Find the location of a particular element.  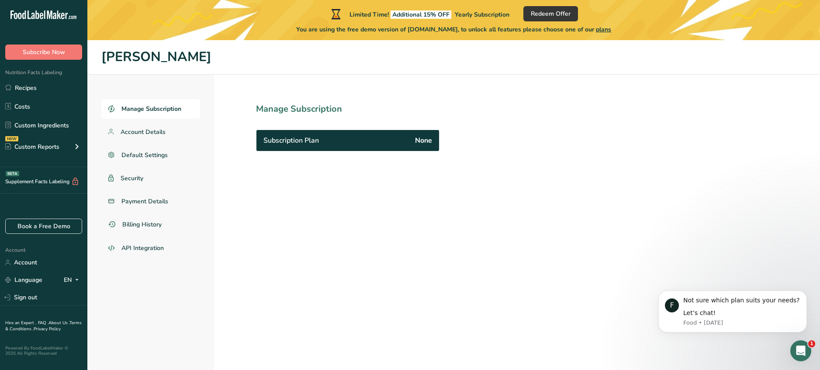

a: FAQ . is located at coordinates (43, 323).